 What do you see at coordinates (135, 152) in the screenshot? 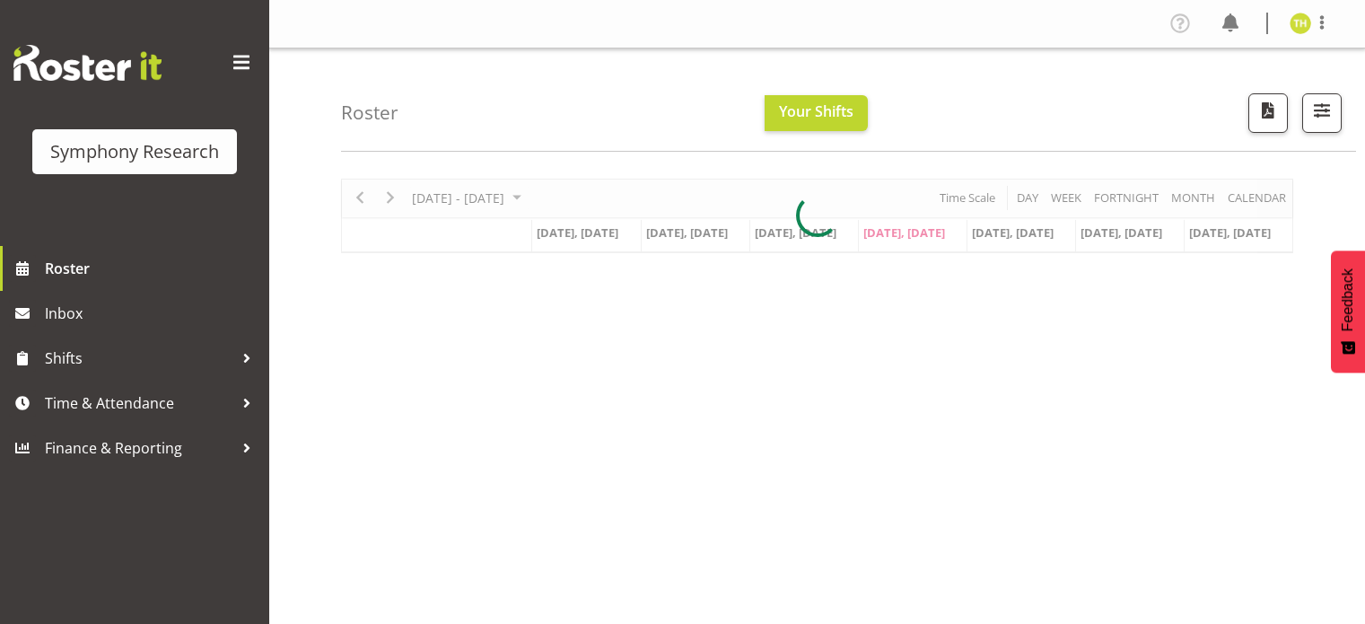
I see `div: Symphony Research` at bounding box center [135, 152].